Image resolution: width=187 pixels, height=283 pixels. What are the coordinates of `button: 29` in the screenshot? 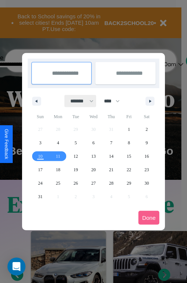 It's located at (129, 183).